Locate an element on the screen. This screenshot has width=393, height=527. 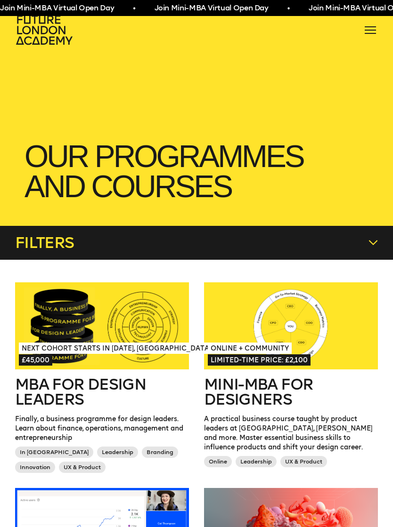
div: Filters is located at coordinates (196, 243).